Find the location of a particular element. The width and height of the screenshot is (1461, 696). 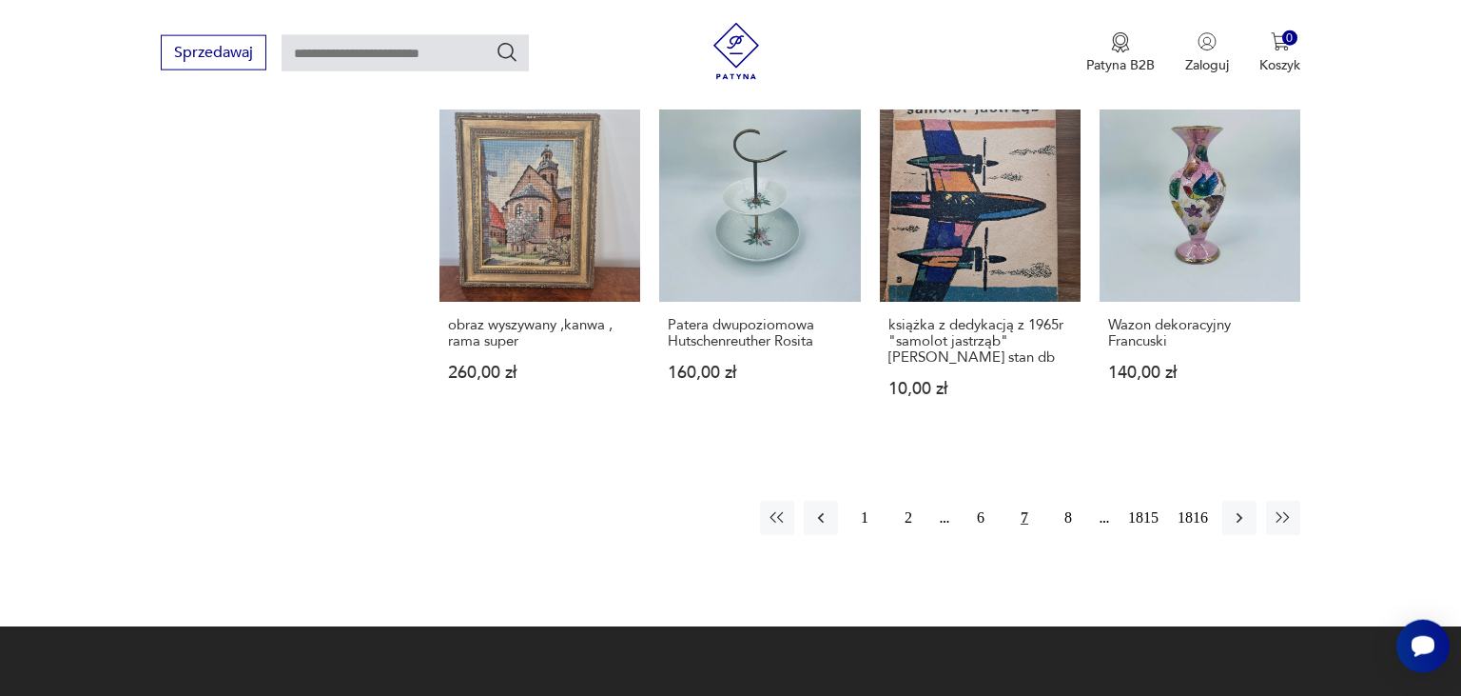

h3: obraz wyszywany ,kanwa , rama super is located at coordinates (539, 333).